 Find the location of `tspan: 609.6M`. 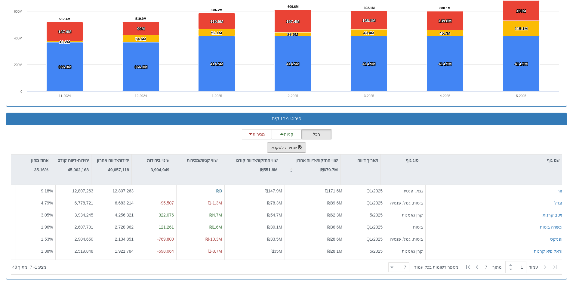

tspan: 609.6M is located at coordinates (293, 7).